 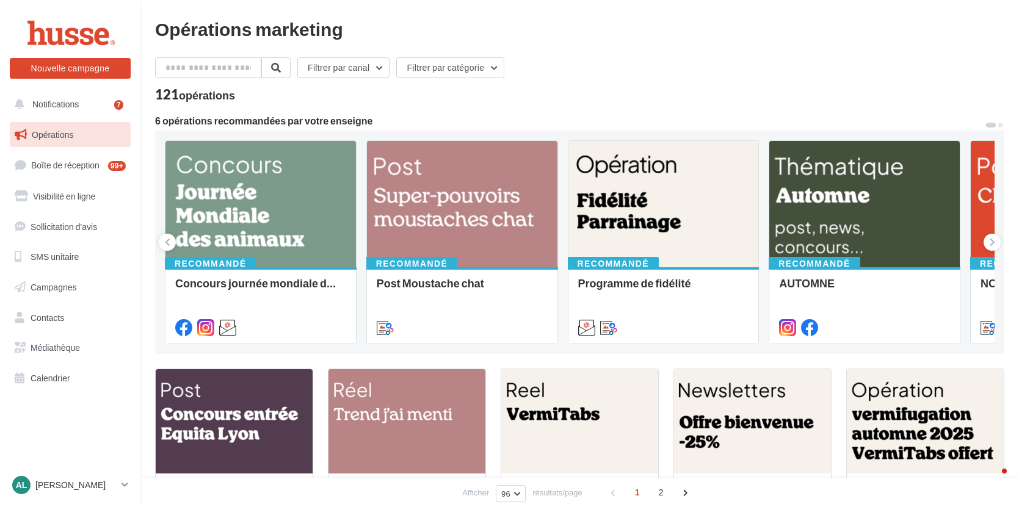 What do you see at coordinates (50, 378) in the screenshot?
I see `span: Calendrier` at bounding box center [50, 378].